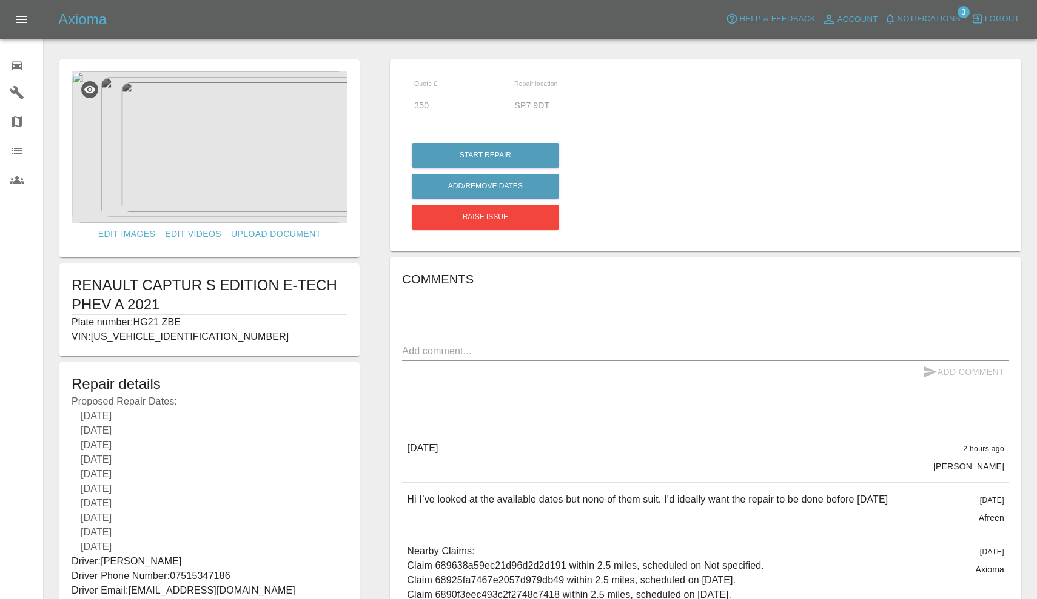  I want to click on p: Plate number: HG21 ZBE, so click(209, 322).